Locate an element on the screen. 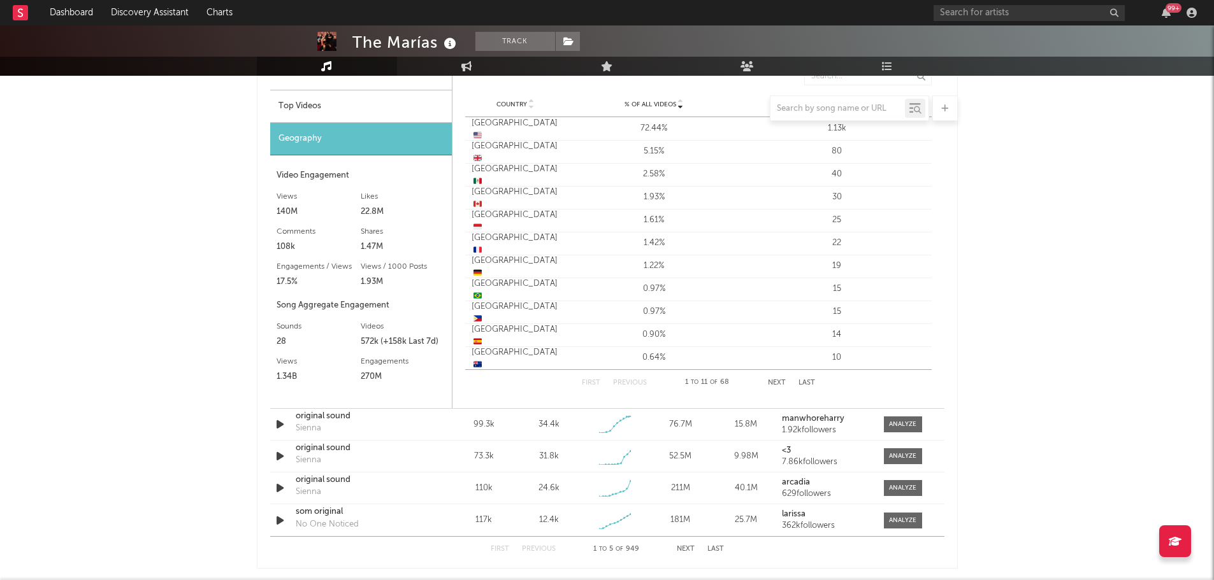 This screenshot has width=1214, height=580. div: som original is located at coordinates (362, 512).